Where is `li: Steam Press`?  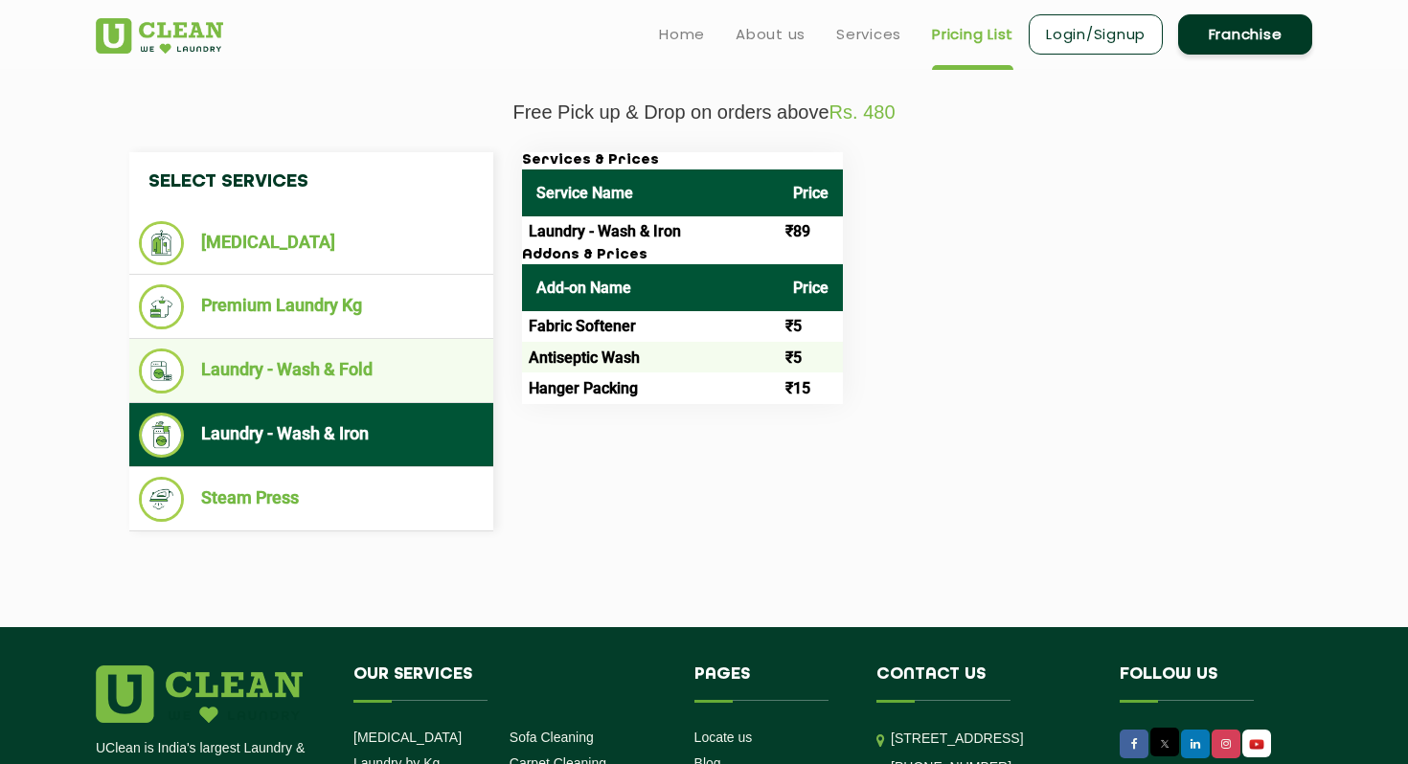 li: Steam Press is located at coordinates (311, 499).